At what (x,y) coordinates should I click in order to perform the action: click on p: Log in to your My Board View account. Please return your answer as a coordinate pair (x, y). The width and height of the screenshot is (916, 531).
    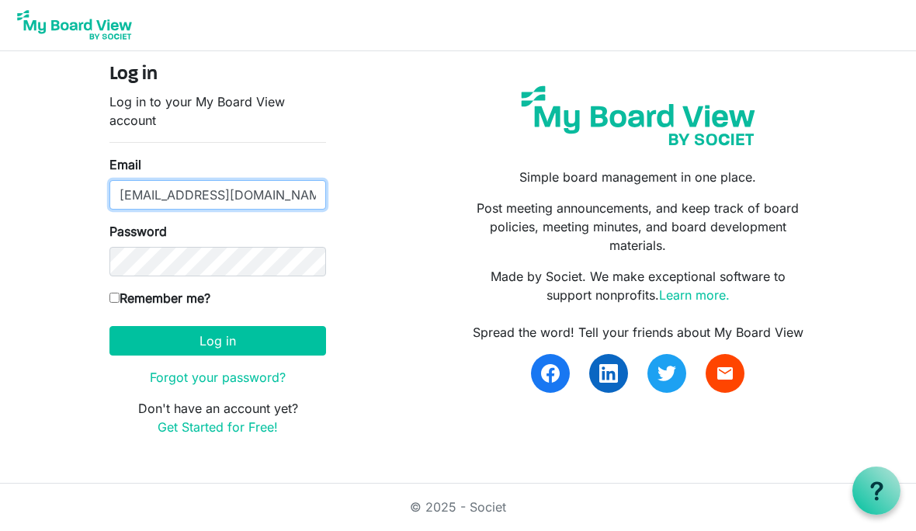
    Looking at the image, I should click on (217, 112).